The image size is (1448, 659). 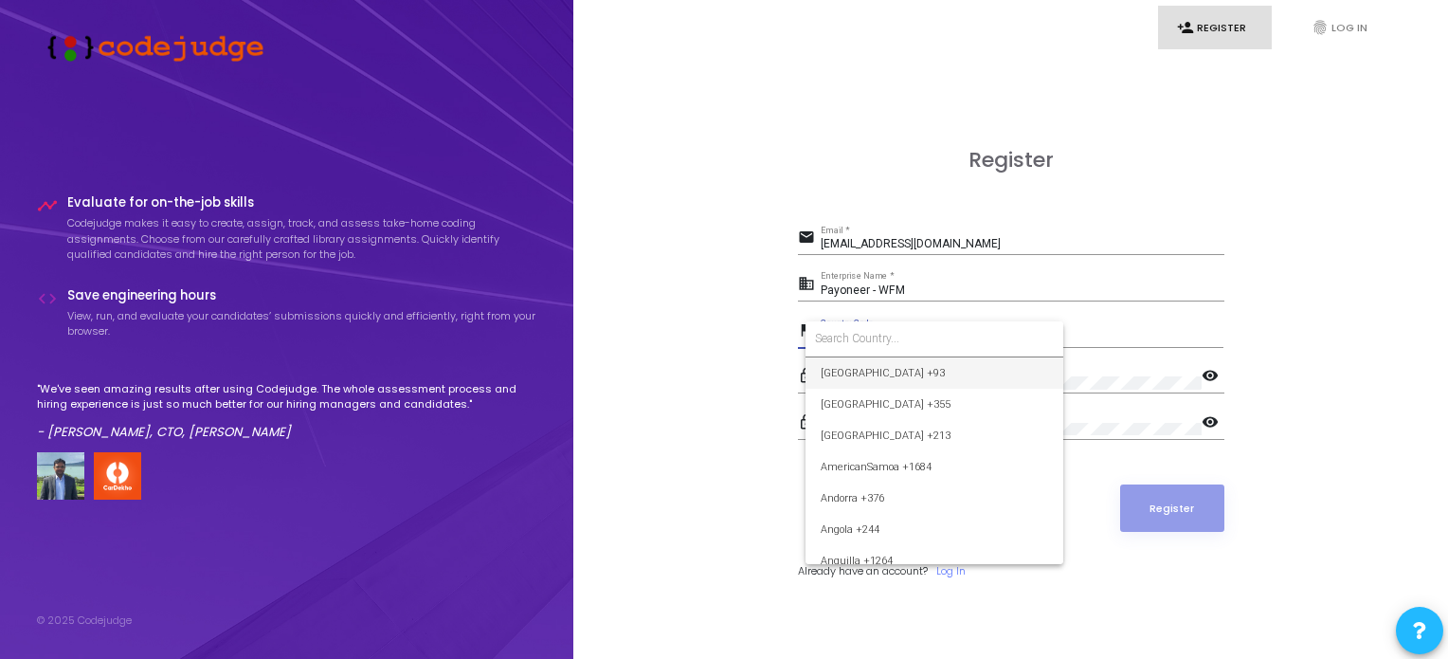 I want to click on span: Anguilla +1264, so click(x=934, y=561).